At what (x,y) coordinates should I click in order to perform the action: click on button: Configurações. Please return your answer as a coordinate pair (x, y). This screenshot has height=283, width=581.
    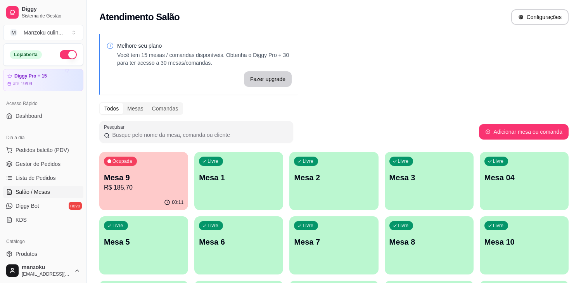
    Looking at the image, I should click on (540, 17).